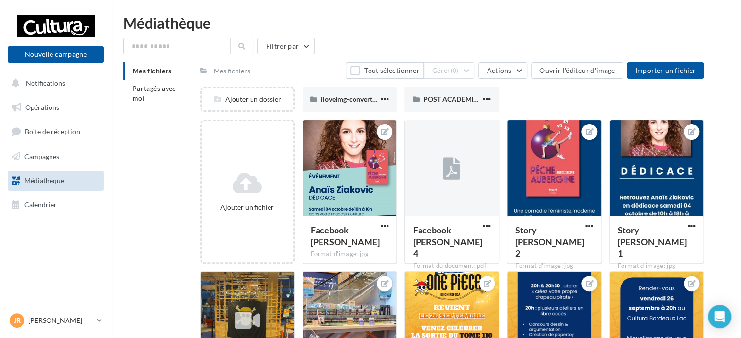  What do you see at coordinates (232, 71) in the screenshot?
I see `div: Mes fichiers` at bounding box center [232, 71].